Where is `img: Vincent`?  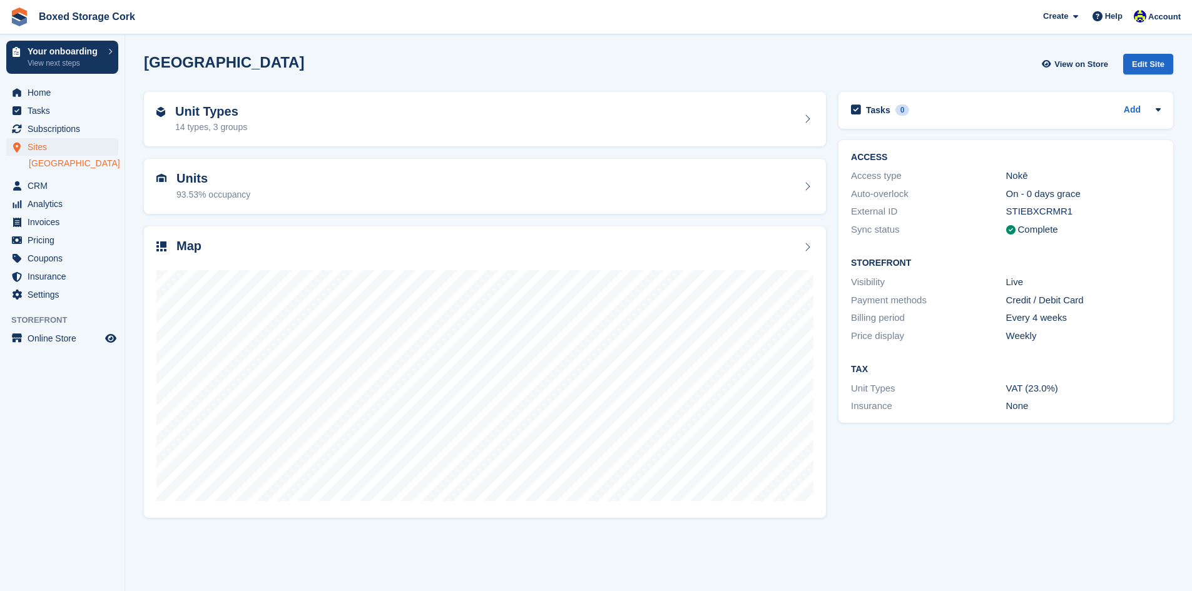 img: Vincent is located at coordinates (1140, 16).